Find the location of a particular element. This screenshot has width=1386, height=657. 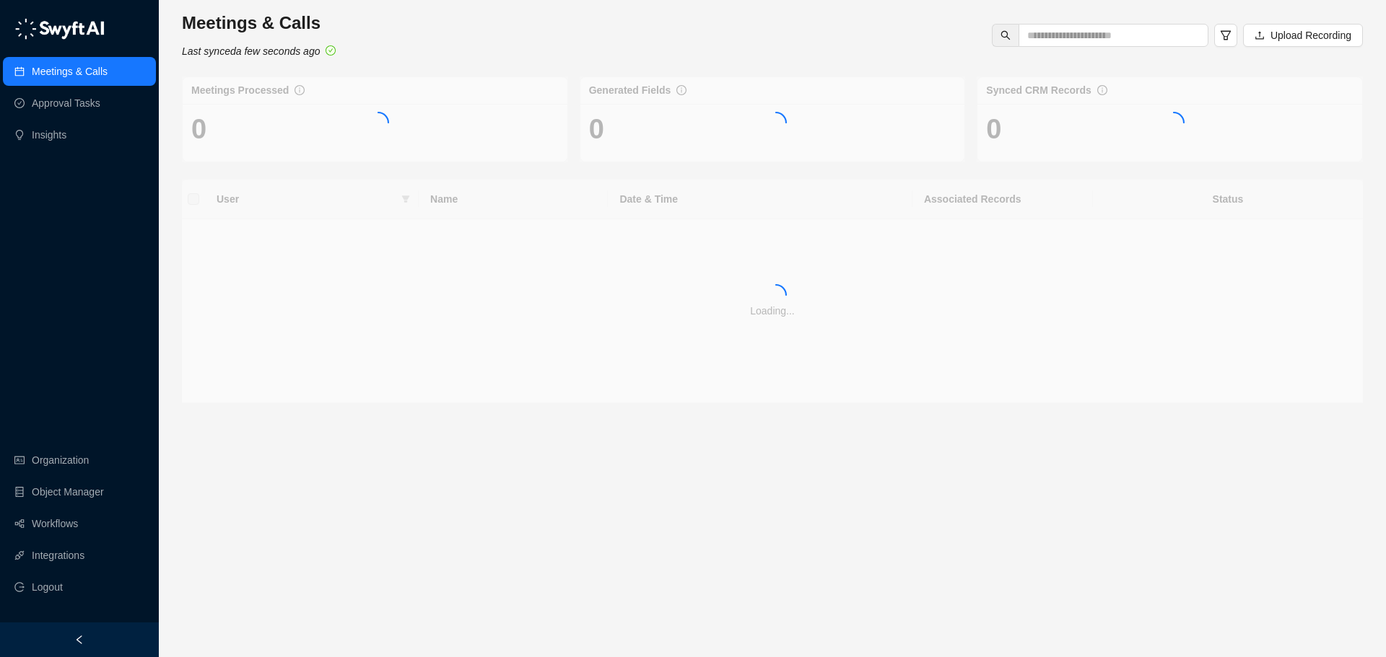

span: search is located at coordinates (1005, 35).